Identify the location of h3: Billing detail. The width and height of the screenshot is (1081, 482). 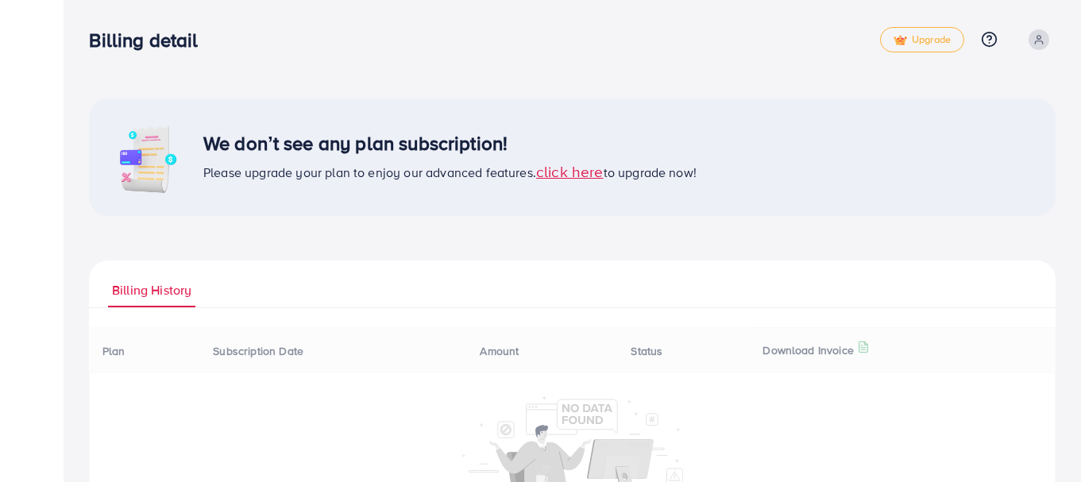
(149, 40).